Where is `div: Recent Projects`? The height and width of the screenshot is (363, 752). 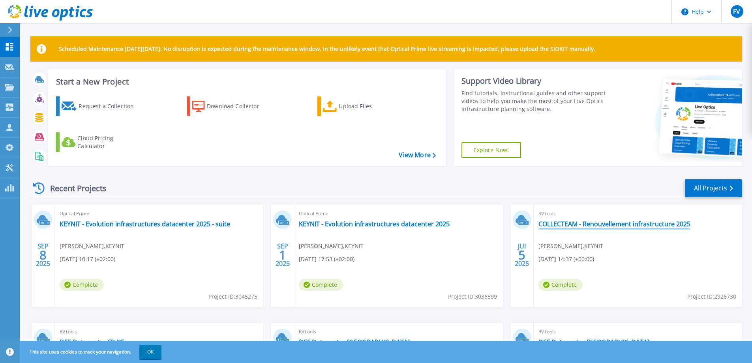
div: Recent Projects is located at coordinates (74, 188).